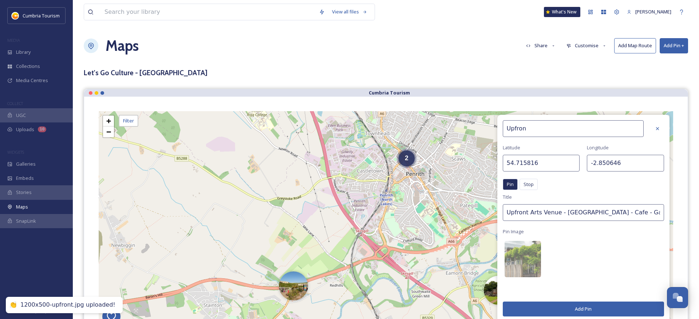 The height and width of the screenshot is (319, 699). I want to click on span: Collections, so click(28, 66).